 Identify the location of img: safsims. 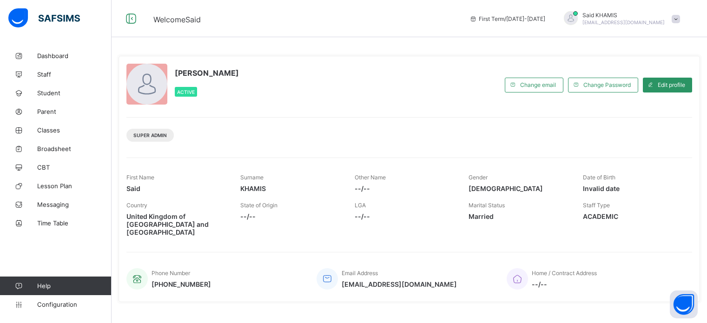
(44, 18).